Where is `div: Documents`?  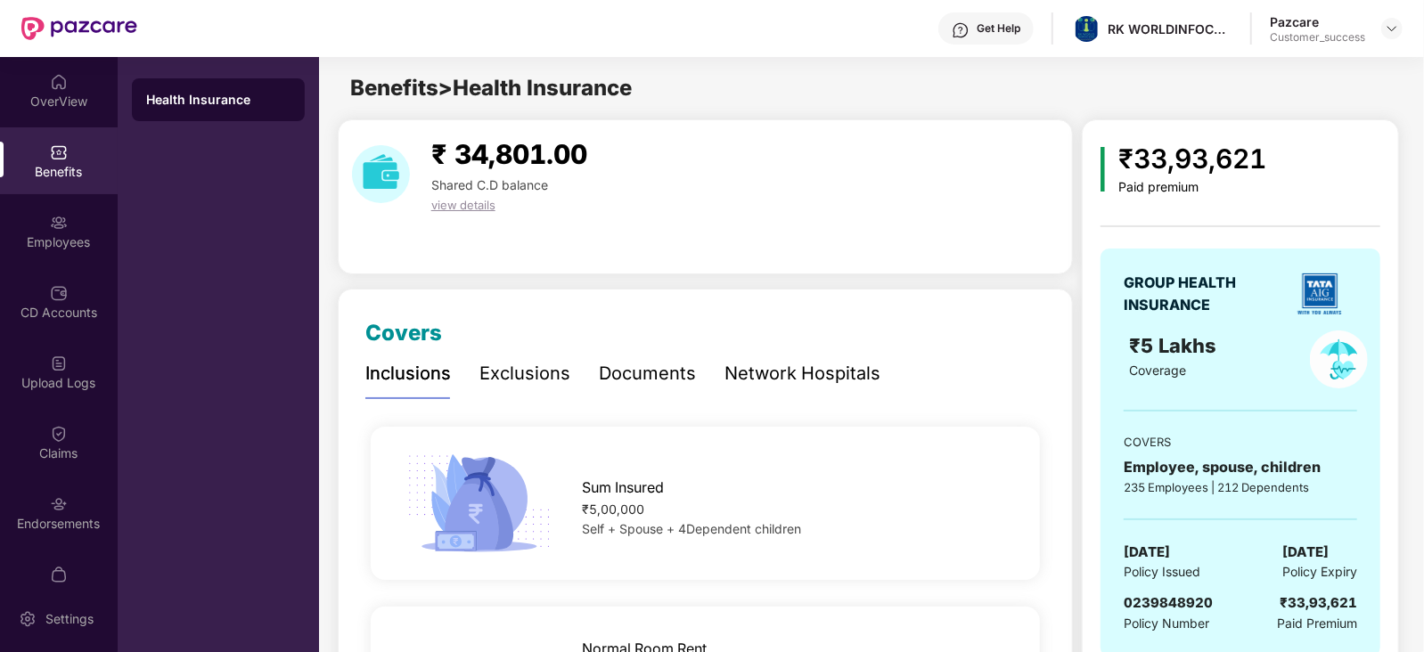
div: Documents is located at coordinates (647, 373).